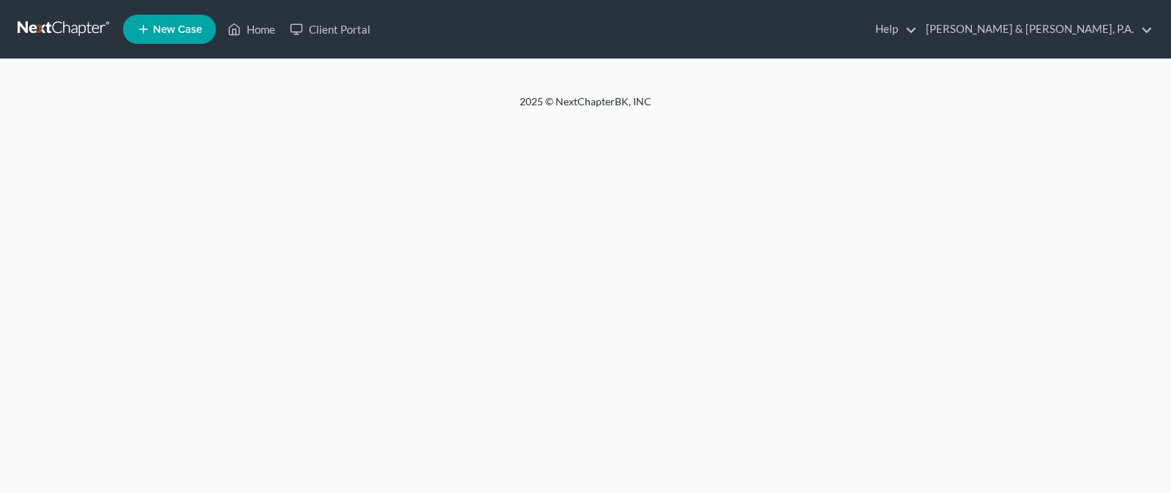  I want to click on a: Help, so click(892, 29).